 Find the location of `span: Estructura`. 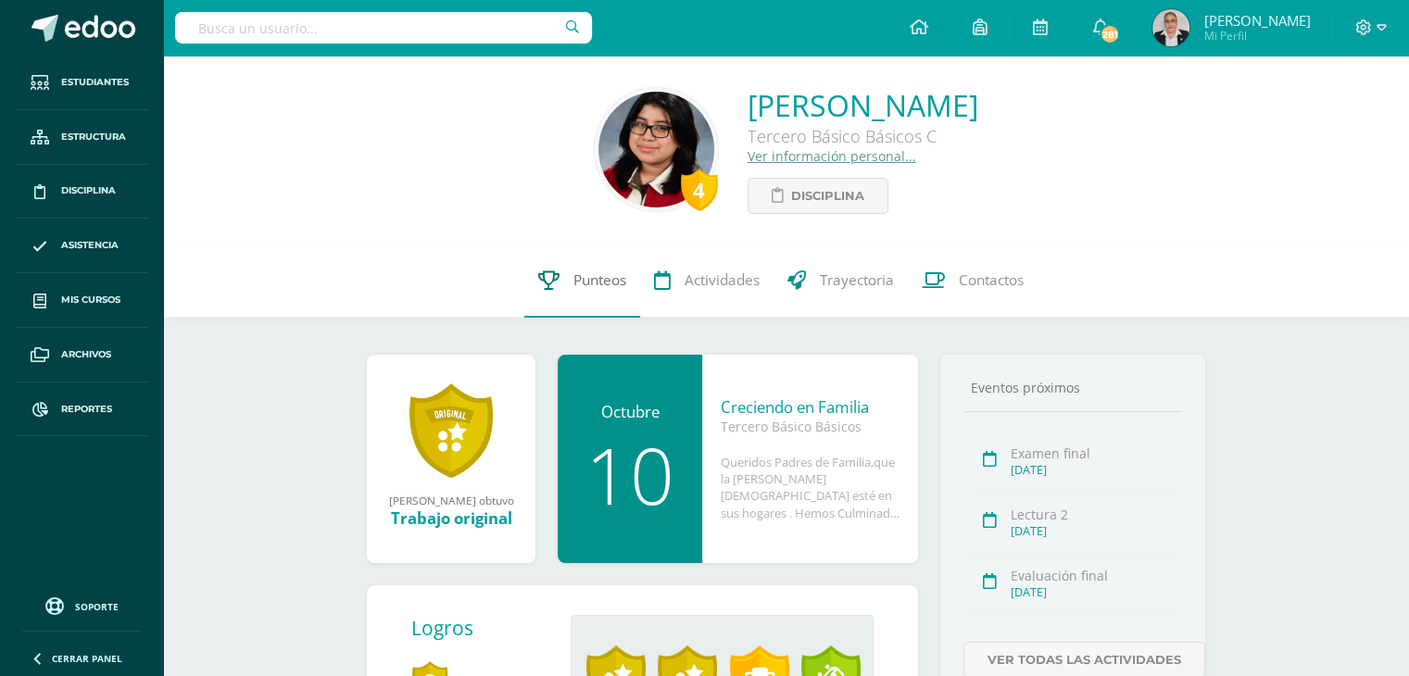

span: Estructura is located at coordinates (94, 137).